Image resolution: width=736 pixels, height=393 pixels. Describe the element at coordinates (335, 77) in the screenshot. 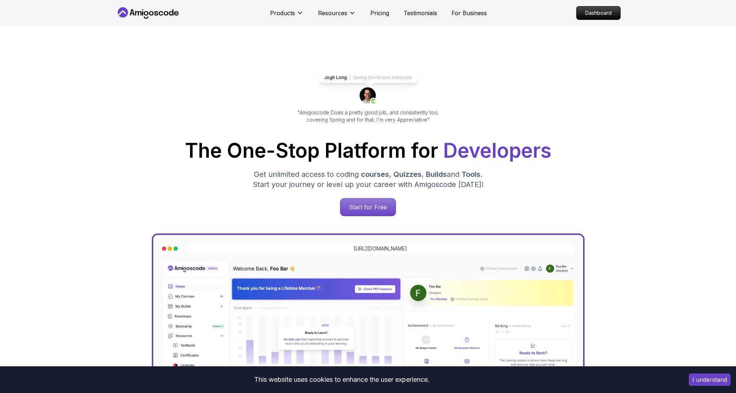

I see `p: Jogh Long` at that location.